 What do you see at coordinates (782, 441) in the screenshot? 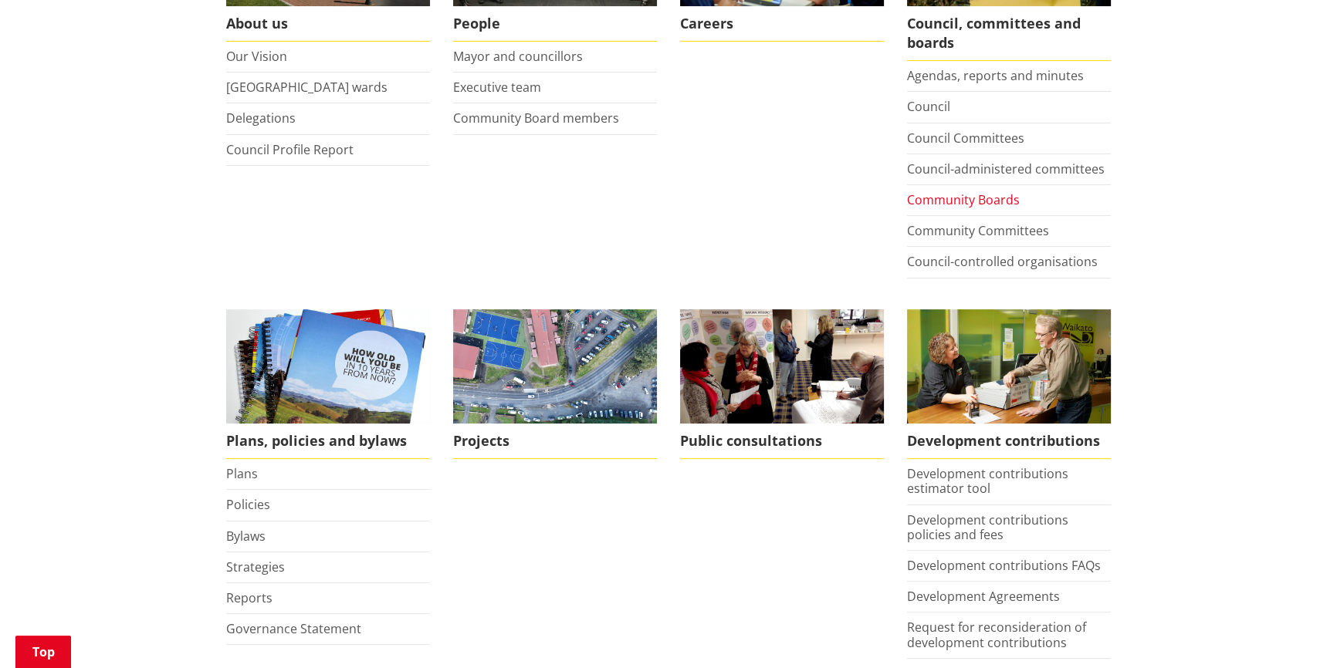
I see `span: Public consultations` at bounding box center [782, 441].